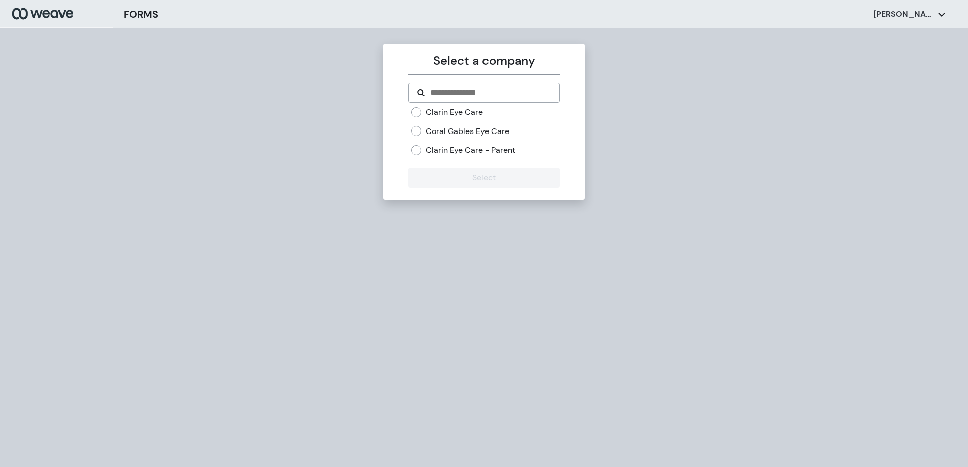 The height and width of the screenshot is (467, 968). What do you see at coordinates (470, 150) in the screenshot?
I see `label: Clarin Eye Care - Parent` at bounding box center [470, 150].